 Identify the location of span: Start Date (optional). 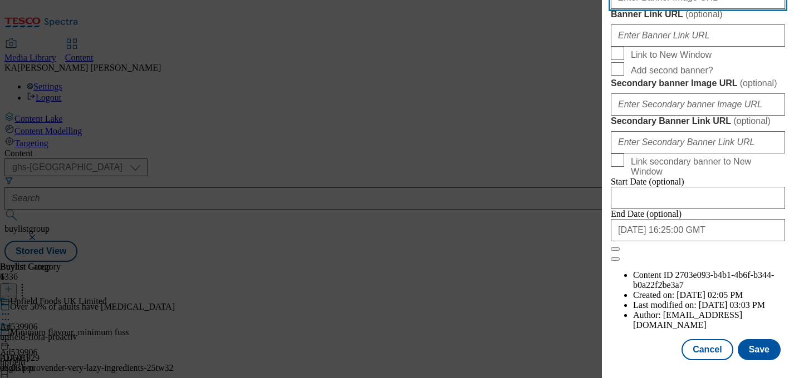
(647, 181).